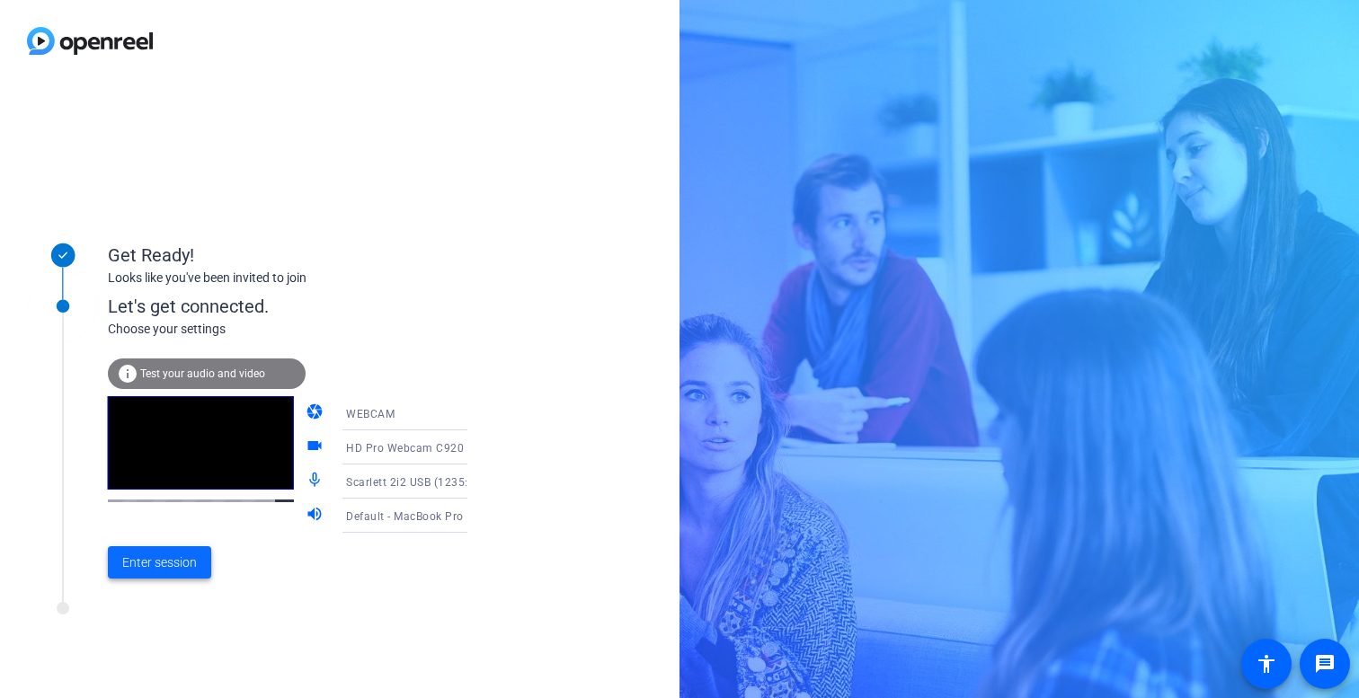 This screenshot has width=1359, height=698. I want to click on div: Get Ready!, so click(288, 255).